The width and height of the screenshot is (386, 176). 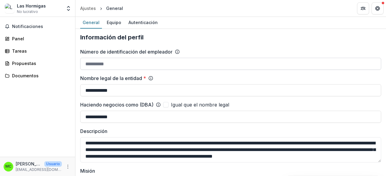 What do you see at coordinates (10, 8) in the screenshot?
I see `img: Las Hormigas` at bounding box center [10, 8].